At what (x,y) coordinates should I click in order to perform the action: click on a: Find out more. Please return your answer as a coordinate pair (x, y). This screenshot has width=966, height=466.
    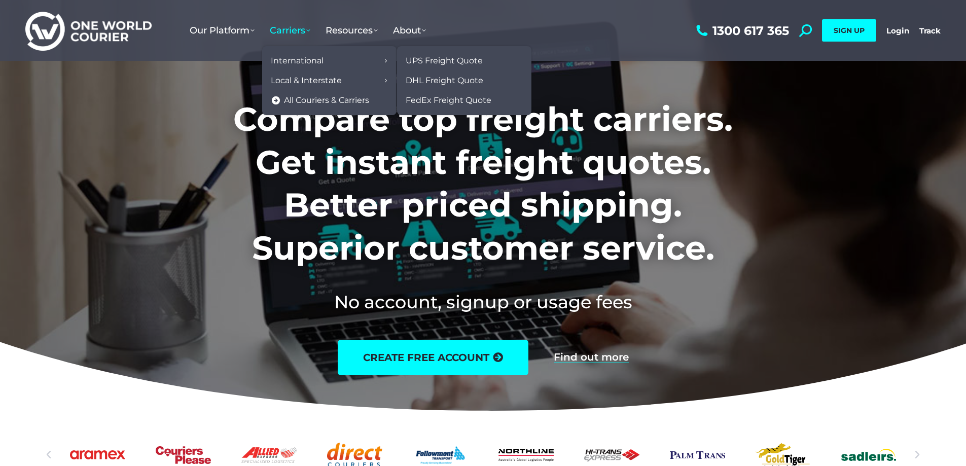
    Looking at the image, I should click on (591, 357).